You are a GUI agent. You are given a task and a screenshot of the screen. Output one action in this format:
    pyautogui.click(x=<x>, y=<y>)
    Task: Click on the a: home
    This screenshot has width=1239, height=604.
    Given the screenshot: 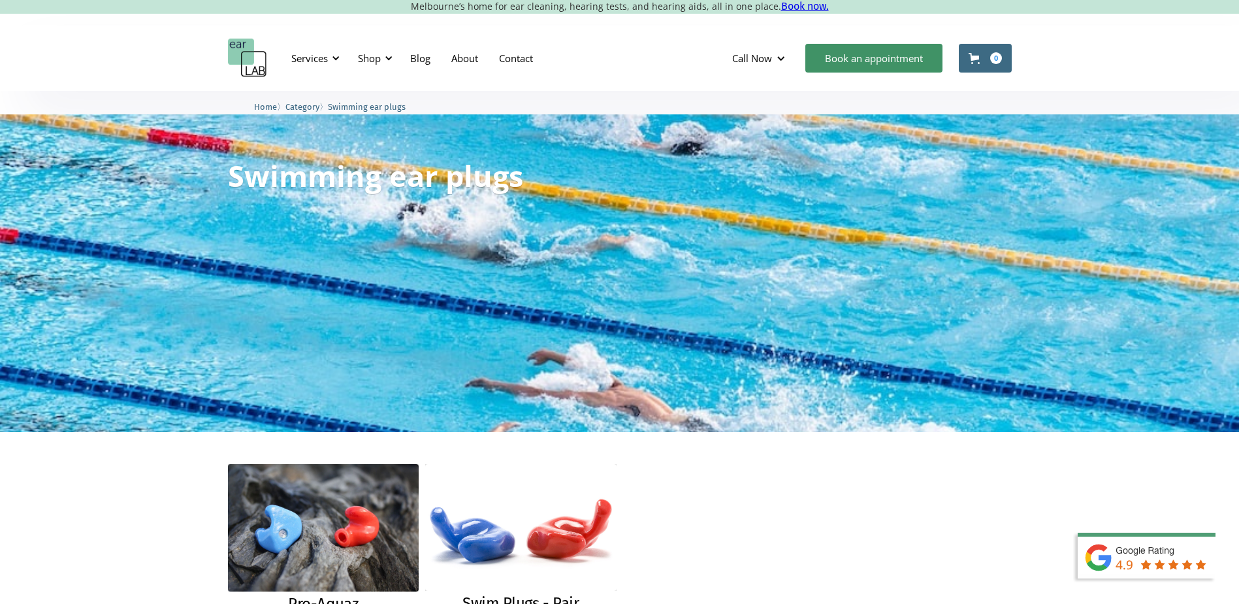 What is the action you would take?
    pyautogui.click(x=248, y=58)
    